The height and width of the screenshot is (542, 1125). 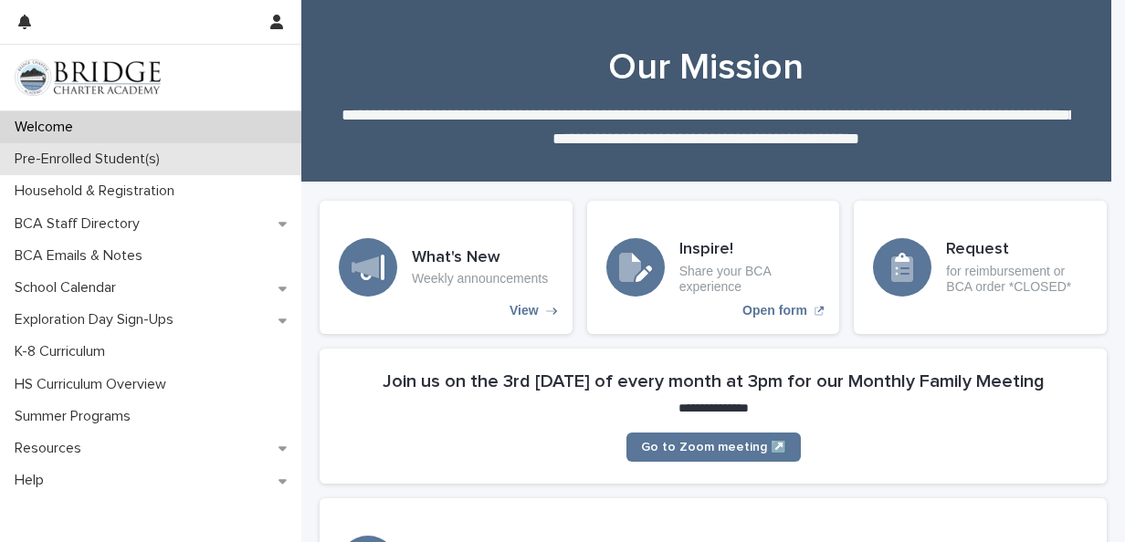 I want to click on p: Welcome, so click(x=47, y=127).